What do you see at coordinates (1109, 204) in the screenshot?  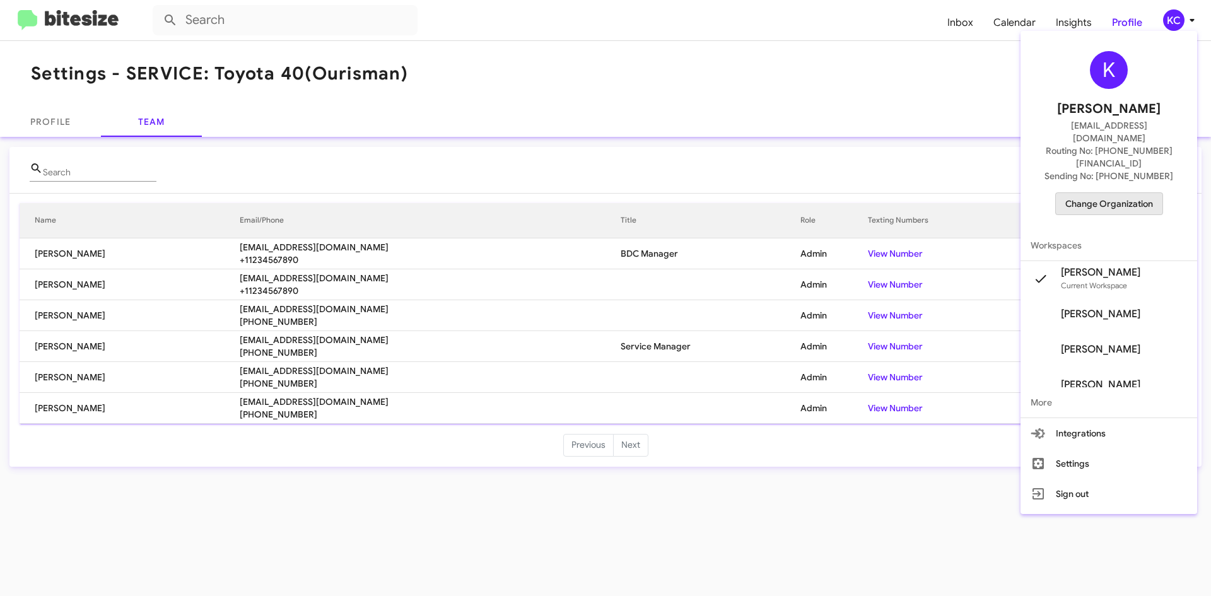 I see `button: Change Organization` at bounding box center [1109, 204].